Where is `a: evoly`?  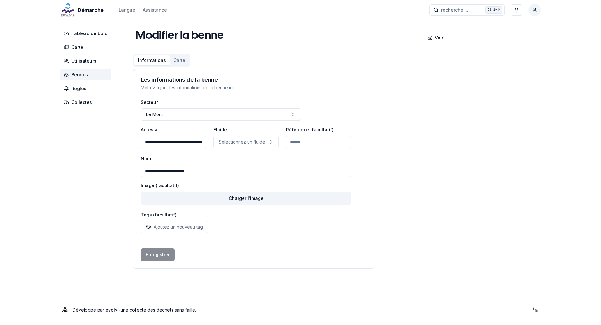
a: evoly is located at coordinates (111, 310).